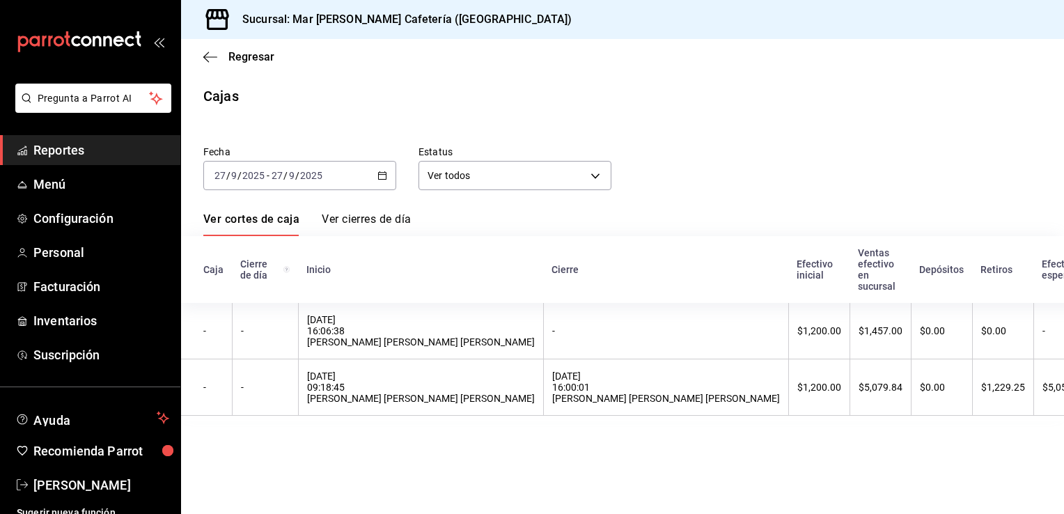  Describe the element at coordinates (515, 175) in the screenshot. I see `div: Ver todos` at that location.